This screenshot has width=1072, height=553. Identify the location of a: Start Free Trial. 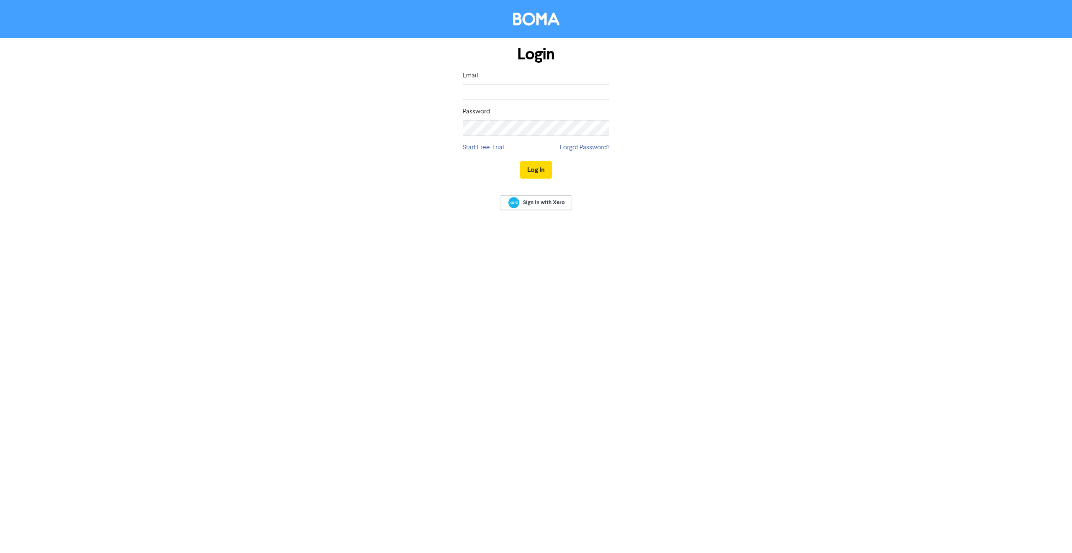
(483, 148).